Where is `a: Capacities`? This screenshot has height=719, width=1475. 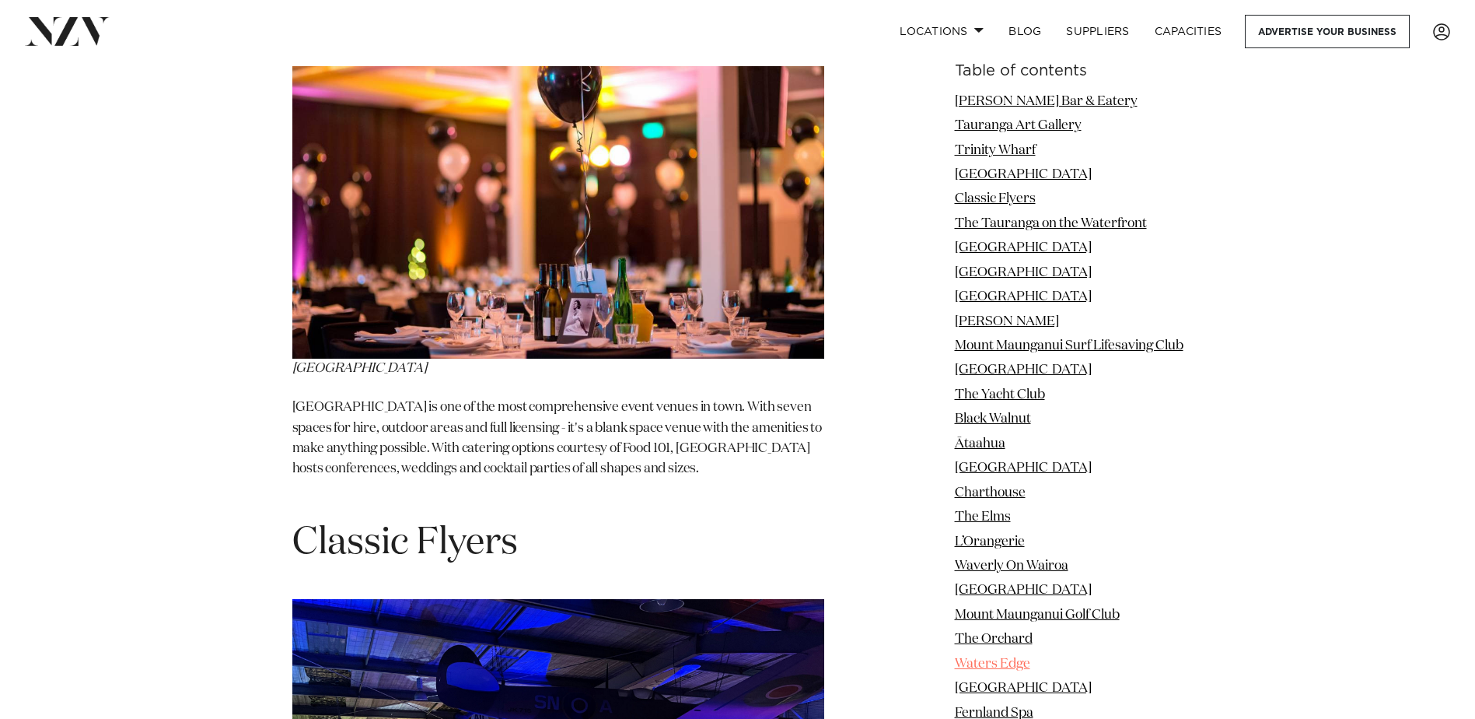
a: Capacities is located at coordinates (1188, 31).